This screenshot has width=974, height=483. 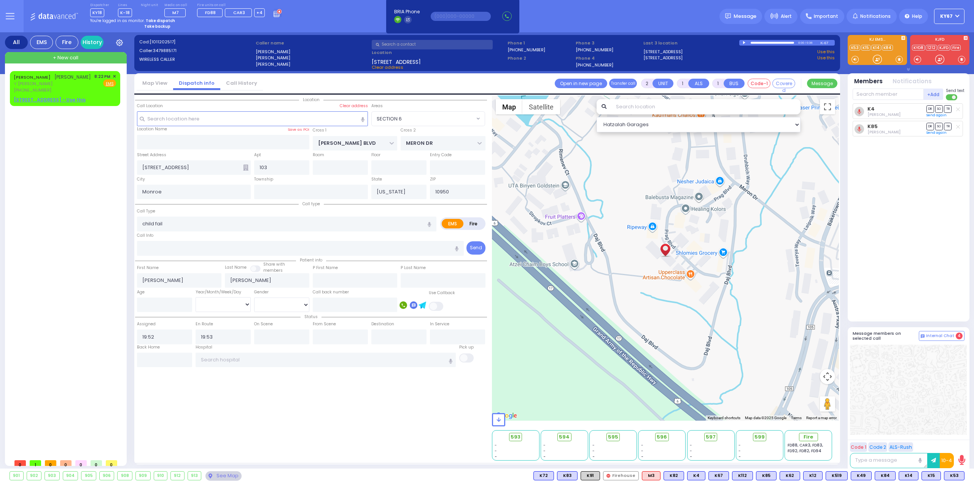 What do you see at coordinates (387, 67) in the screenshot?
I see `span: Clear address` at bounding box center [387, 67].